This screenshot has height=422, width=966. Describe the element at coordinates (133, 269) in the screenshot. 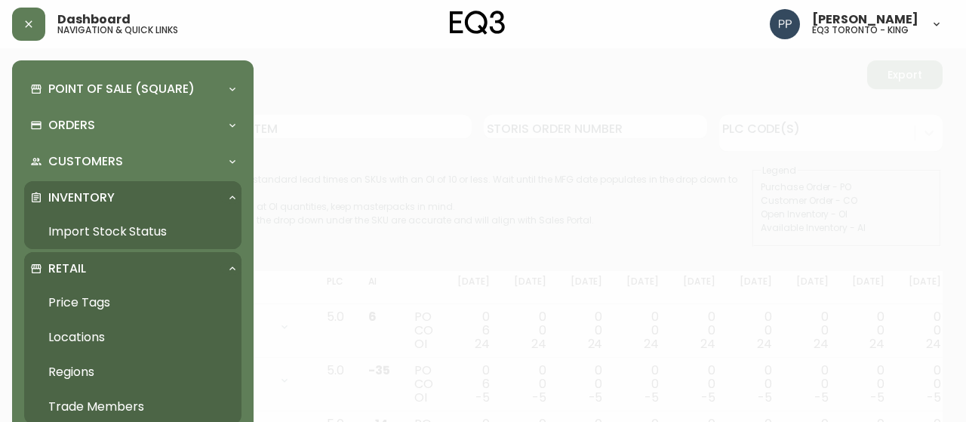

I see `div: Retail` at that location.